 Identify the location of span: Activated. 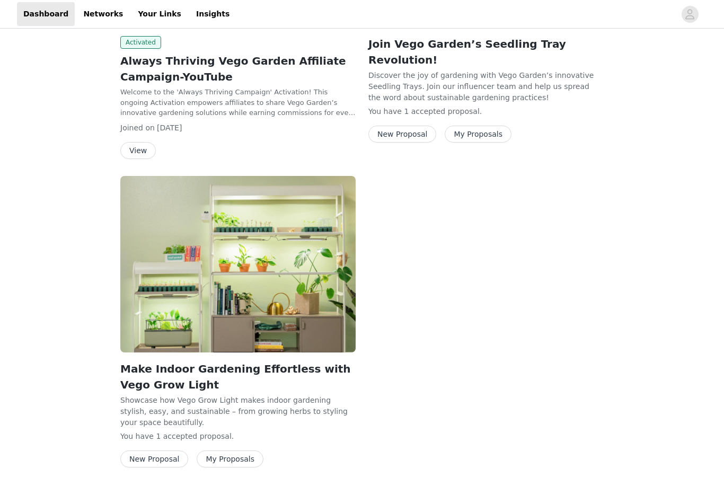
(140, 42).